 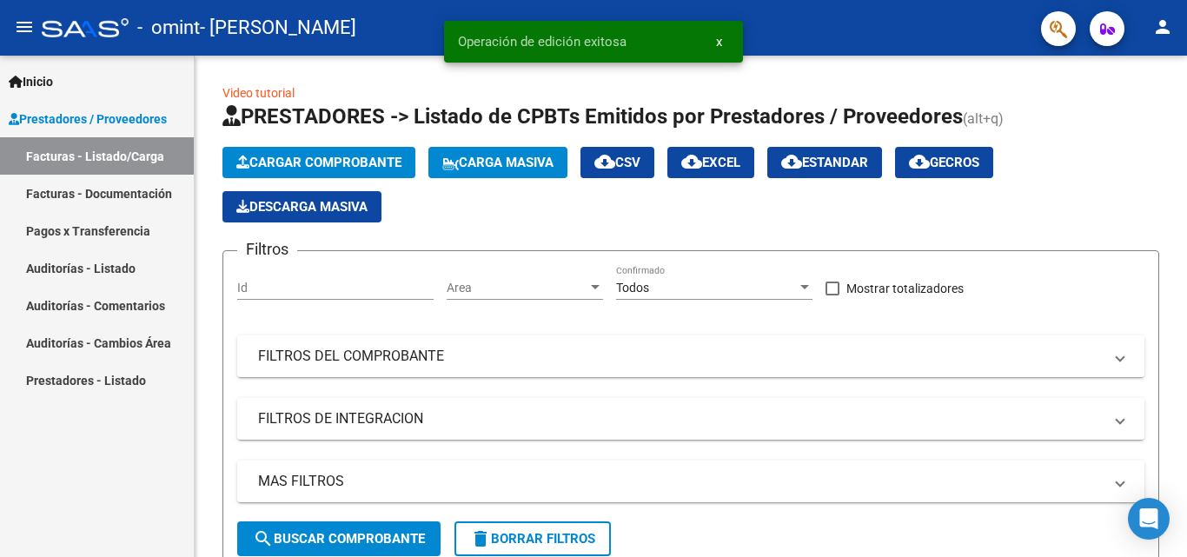 I want to click on span: Estandar, so click(x=824, y=162).